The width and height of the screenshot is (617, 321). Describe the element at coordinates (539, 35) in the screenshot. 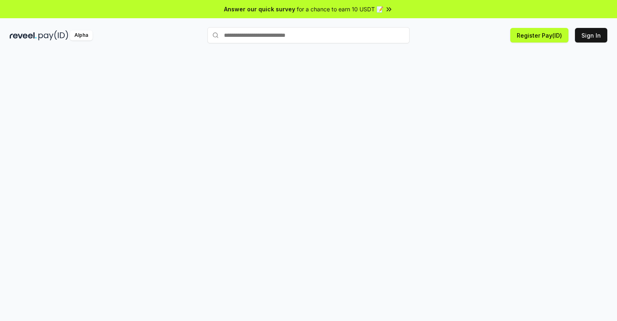

I see `button: Register Pay(ID)` at that location.